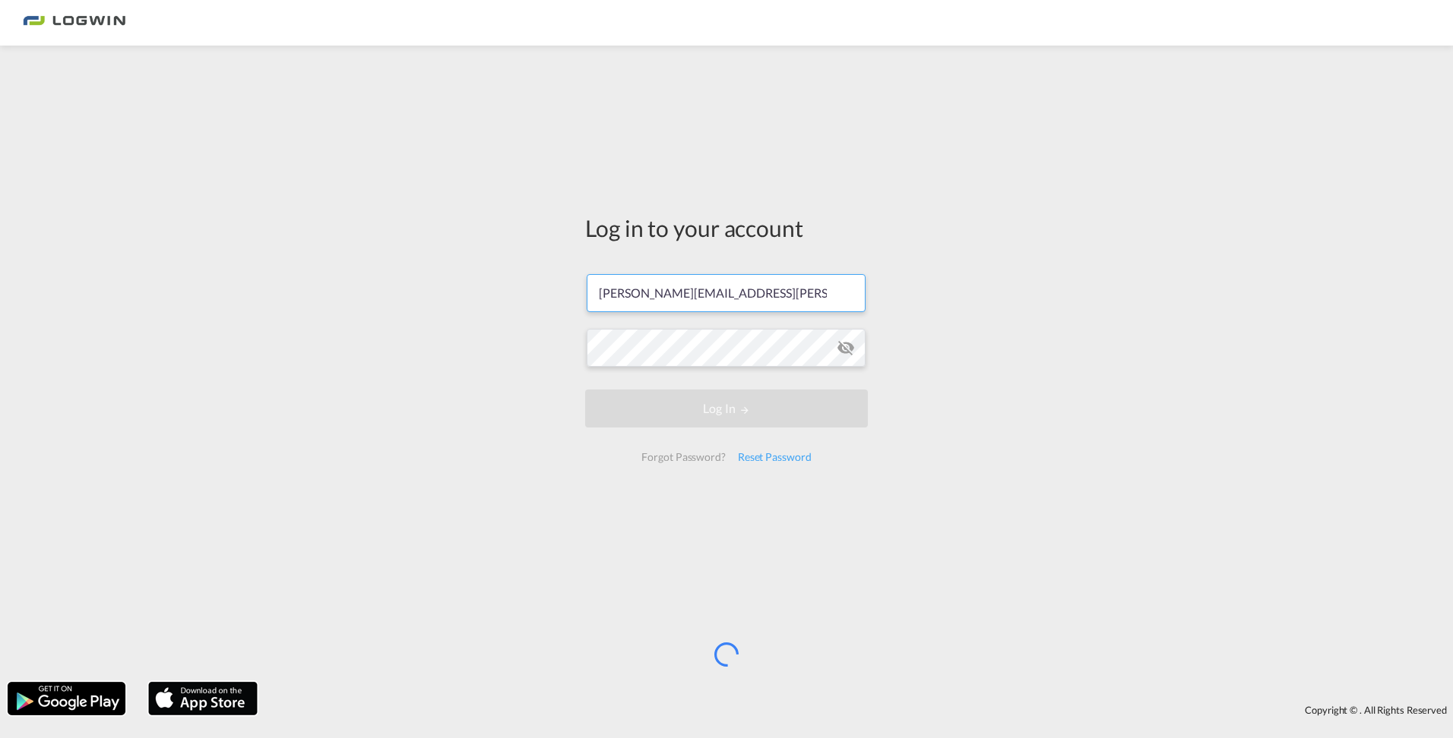 The height and width of the screenshot is (738, 1453). I want to click on img: 2761ae10d95411efa20a1f5e0282d2d7.png, so click(74, 23).